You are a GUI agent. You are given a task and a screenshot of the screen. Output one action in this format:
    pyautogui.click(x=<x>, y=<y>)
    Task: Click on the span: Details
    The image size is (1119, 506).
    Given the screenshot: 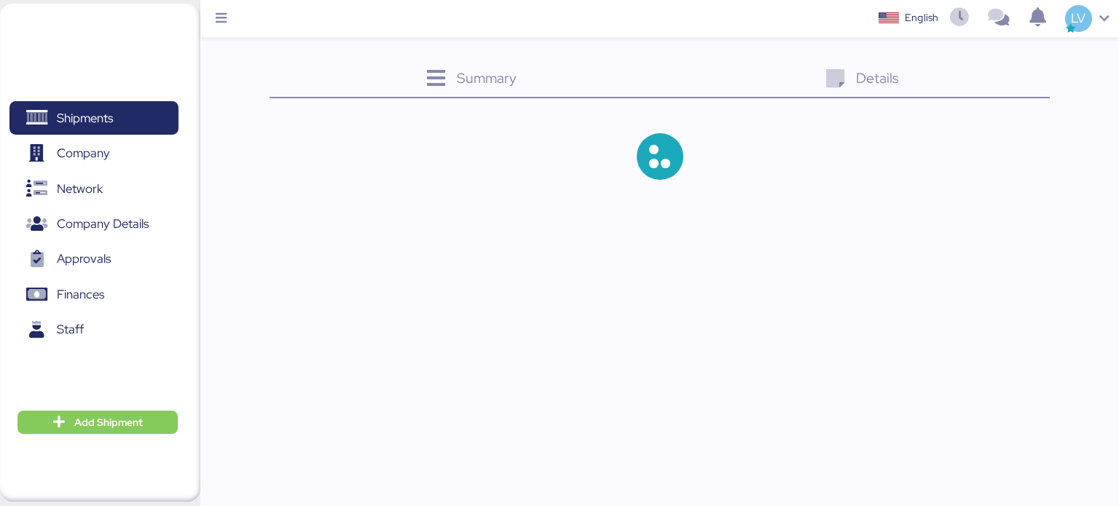 What is the action you would take?
    pyautogui.click(x=877, y=78)
    